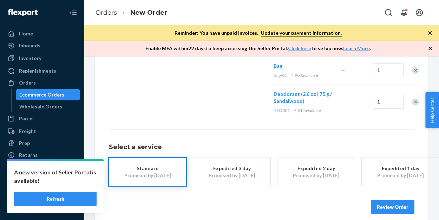 This screenshot has width=439, height=220. What do you see at coordinates (41, 107) in the screenshot?
I see `div: Wholesale Orders` at bounding box center [41, 107].